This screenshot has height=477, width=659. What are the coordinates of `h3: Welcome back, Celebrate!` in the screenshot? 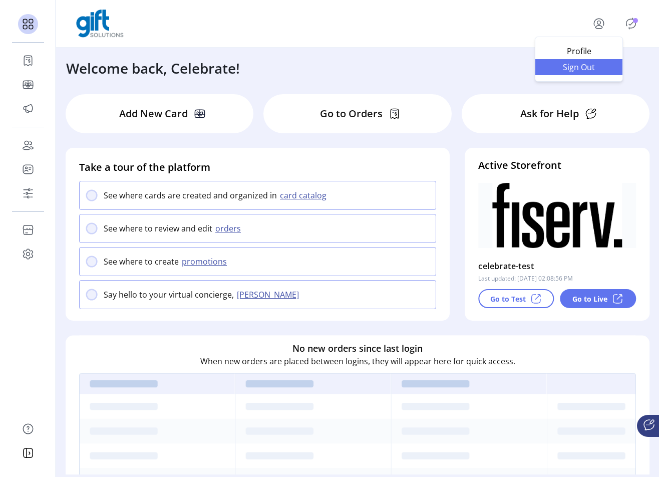 It's located at (153, 68).